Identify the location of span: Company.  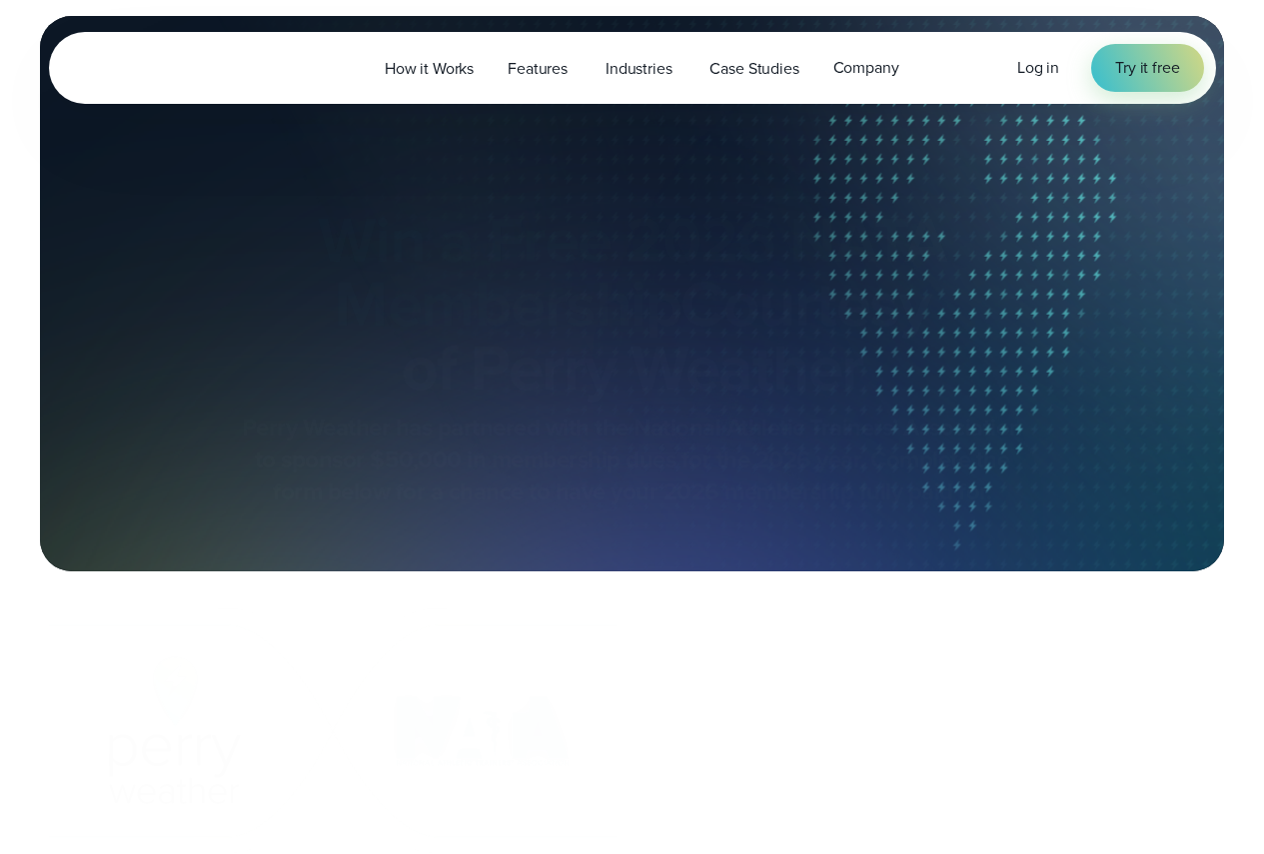
(866, 68).